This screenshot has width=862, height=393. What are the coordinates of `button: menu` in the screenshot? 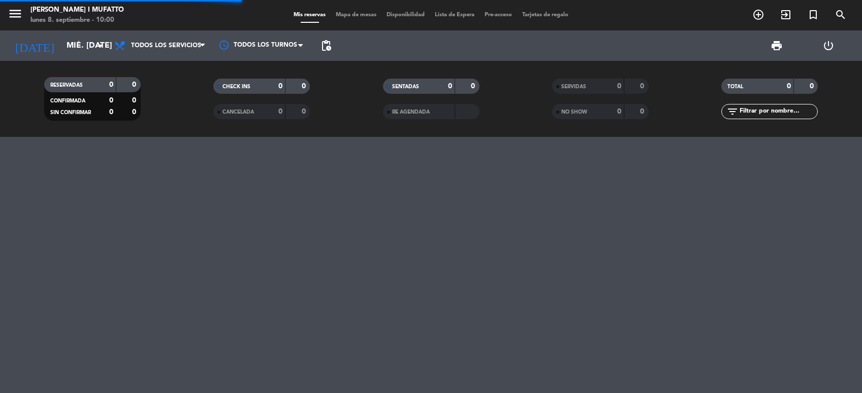 It's located at (15, 15).